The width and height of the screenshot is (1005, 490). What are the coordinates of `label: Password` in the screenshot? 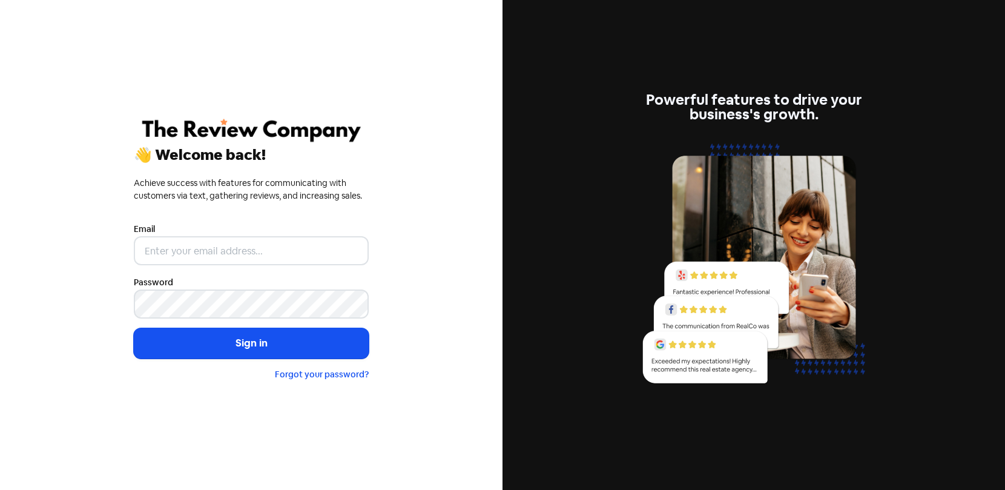 It's located at (153, 282).